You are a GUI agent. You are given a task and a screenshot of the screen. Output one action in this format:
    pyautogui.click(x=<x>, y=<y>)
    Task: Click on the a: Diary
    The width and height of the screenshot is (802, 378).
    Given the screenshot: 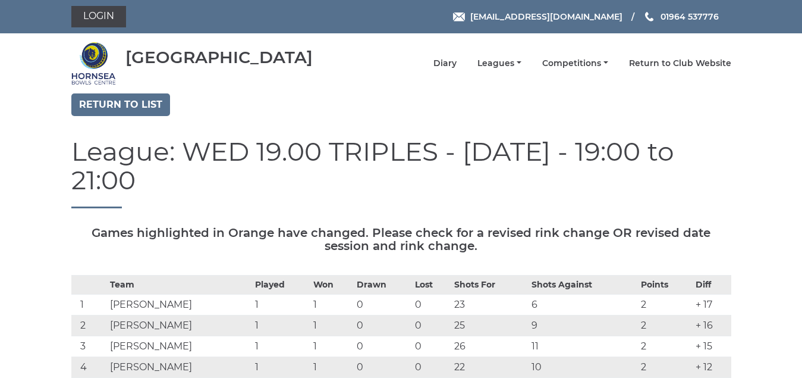 What is the action you would take?
    pyautogui.click(x=445, y=63)
    